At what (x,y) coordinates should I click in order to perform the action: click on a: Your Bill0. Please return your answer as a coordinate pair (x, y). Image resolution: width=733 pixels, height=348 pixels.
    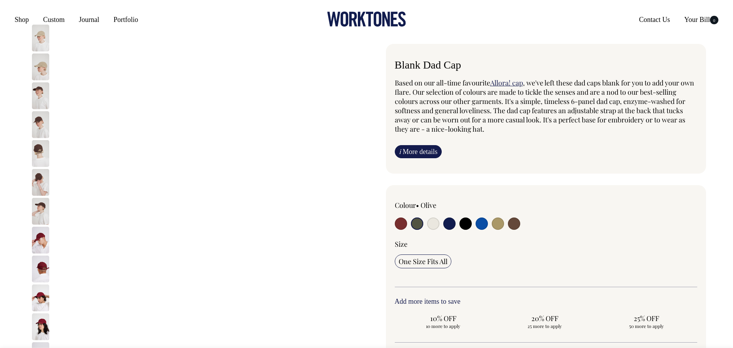
    Looking at the image, I should click on (701, 20).